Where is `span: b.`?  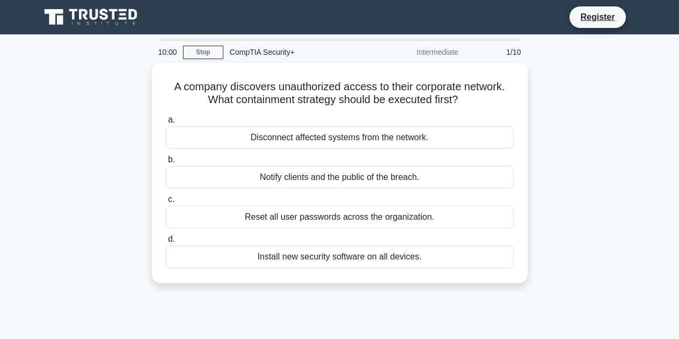 span: b. is located at coordinates (171, 159).